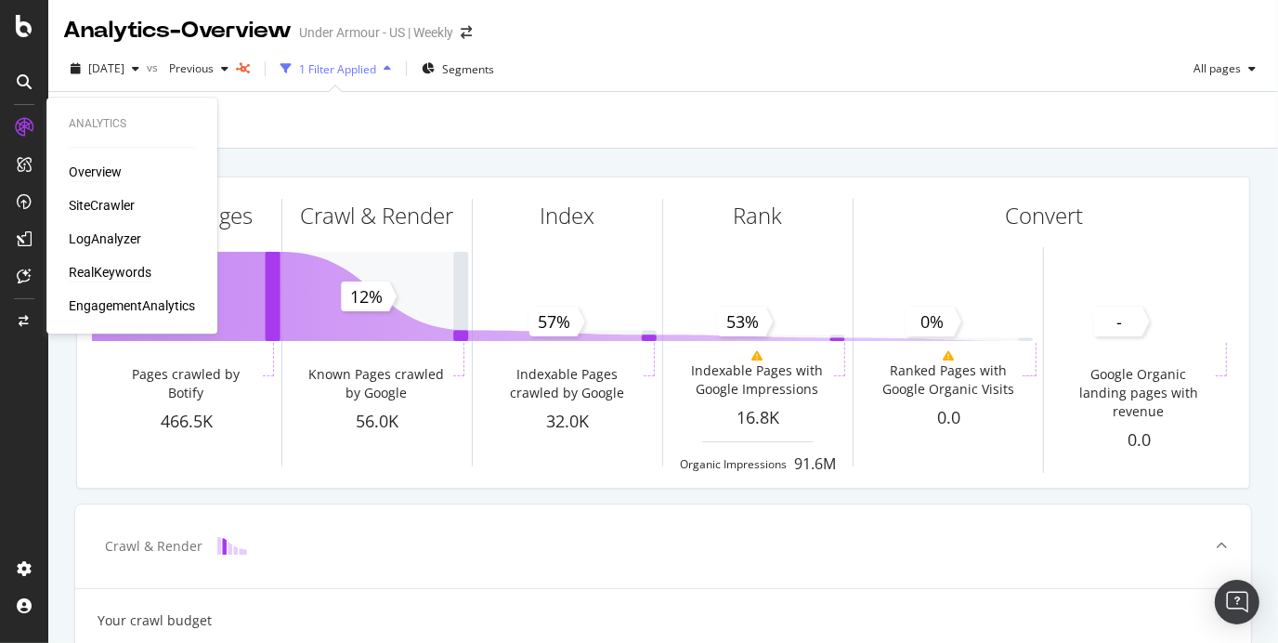 The image size is (1278, 643). Describe the element at coordinates (154, 67) in the screenshot. I see `span: vs` at that location.